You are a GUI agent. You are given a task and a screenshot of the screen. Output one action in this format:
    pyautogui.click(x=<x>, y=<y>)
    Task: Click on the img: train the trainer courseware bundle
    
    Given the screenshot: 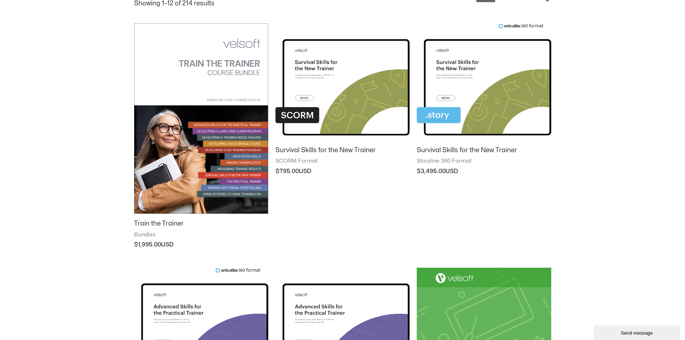 What is the action you would take?
    pyautogui.click(x=201, y=118)
    